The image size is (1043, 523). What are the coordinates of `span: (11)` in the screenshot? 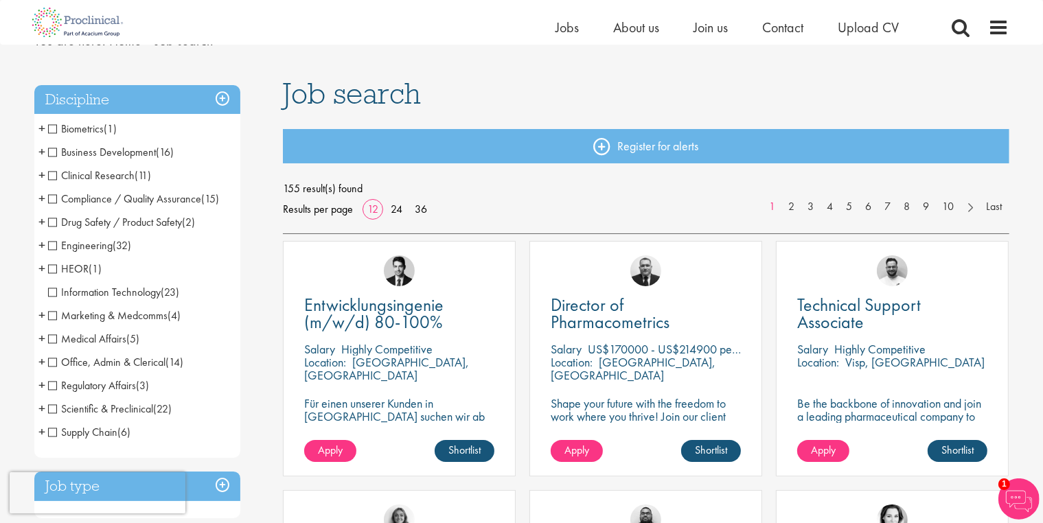 It's located at (144, 175).